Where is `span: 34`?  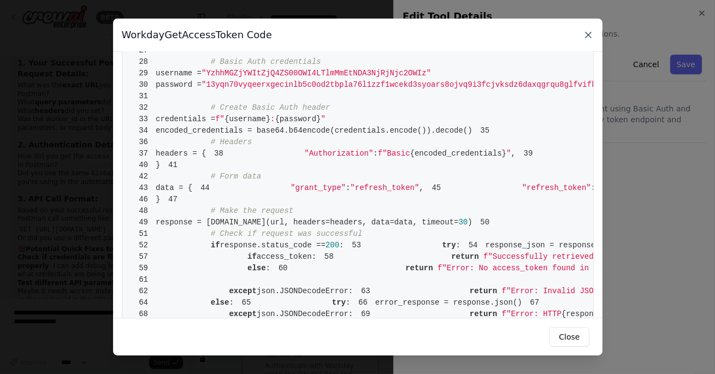
span: 34 is located at coordinates (144, 131).